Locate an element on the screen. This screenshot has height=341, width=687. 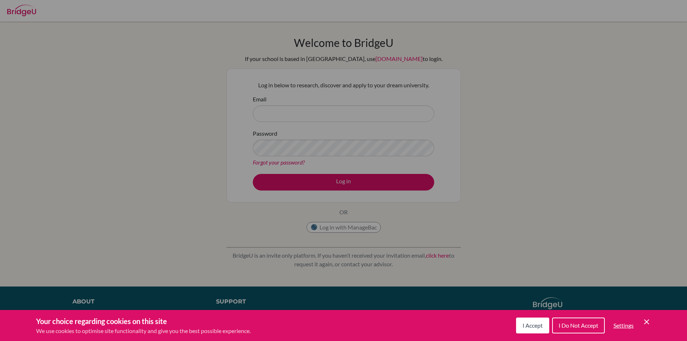
h3: Your choice regarding cookies on this site is located at coordinates (143, 321).